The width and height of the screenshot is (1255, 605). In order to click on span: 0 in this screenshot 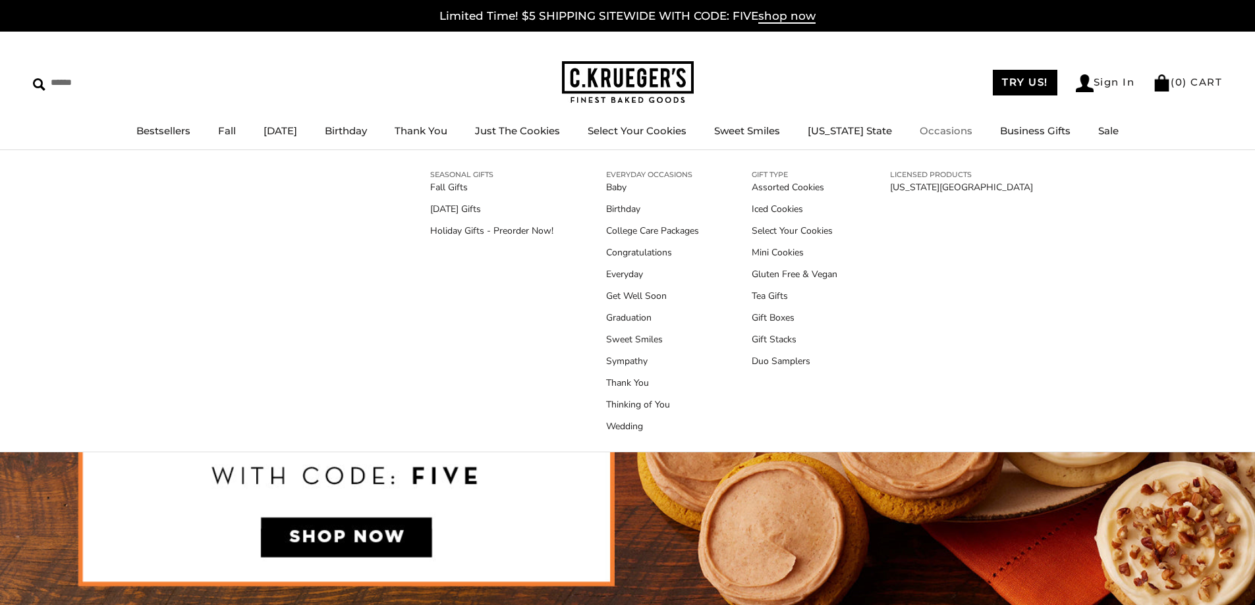, I will do `click(1179, 82)`.